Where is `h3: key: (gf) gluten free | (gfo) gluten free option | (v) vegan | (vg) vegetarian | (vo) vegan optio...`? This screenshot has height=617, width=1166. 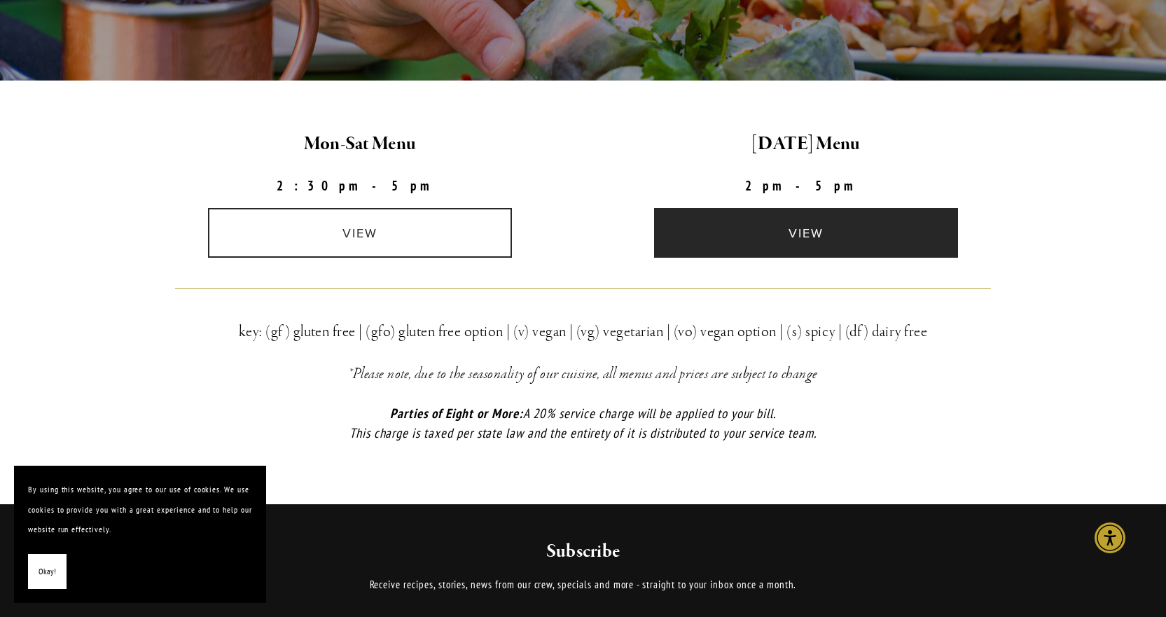
h3: key: (gf) gluten free | (gfo) gluten free option | (v) vegan | (vg) vegetarian | (vo) vegan optio... is located at coordinates (583, 332).